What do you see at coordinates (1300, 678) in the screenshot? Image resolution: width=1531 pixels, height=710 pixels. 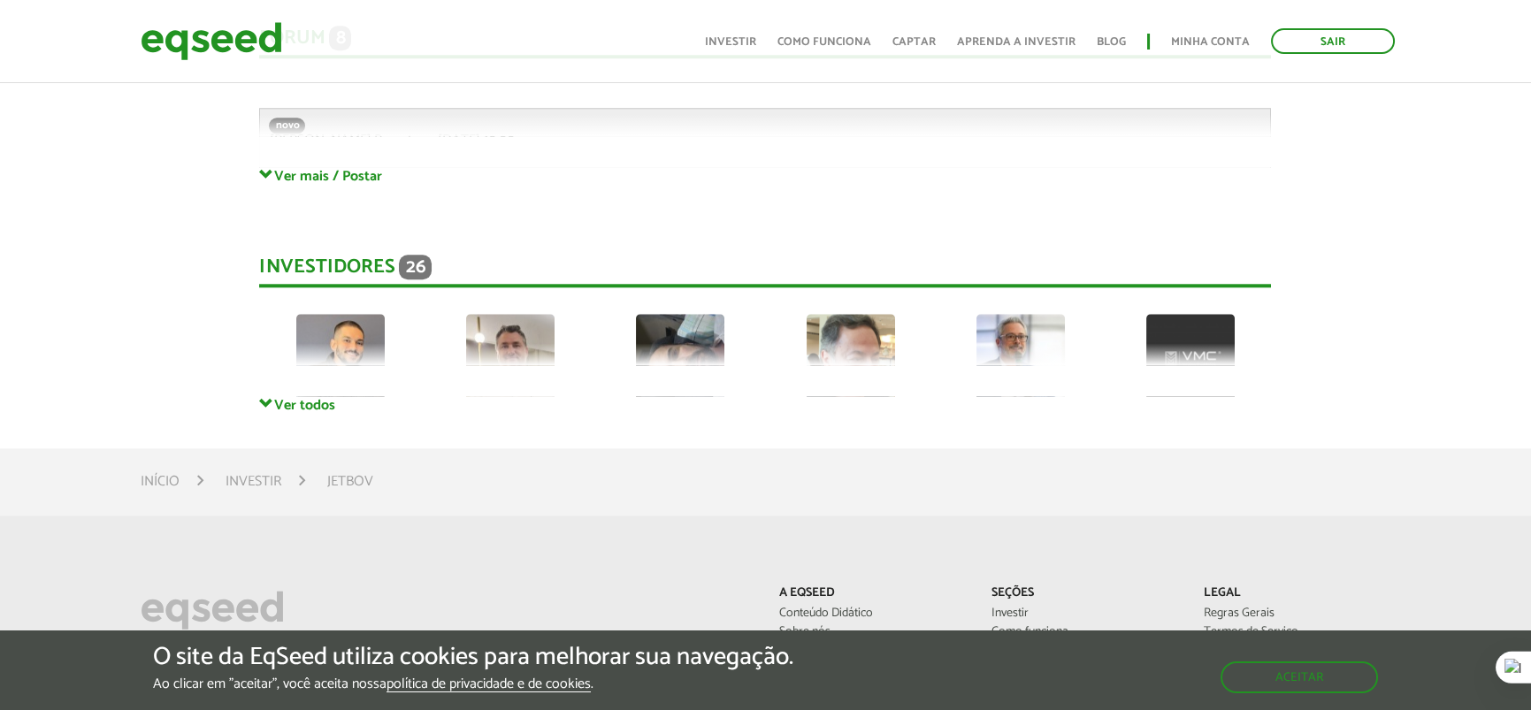 I see `button: Aceitar` at bounding box center [1300, 678].